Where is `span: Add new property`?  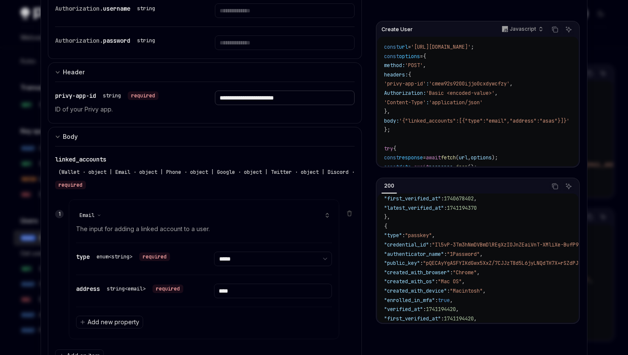 span: Add new property is located at coordinates (113, 322).